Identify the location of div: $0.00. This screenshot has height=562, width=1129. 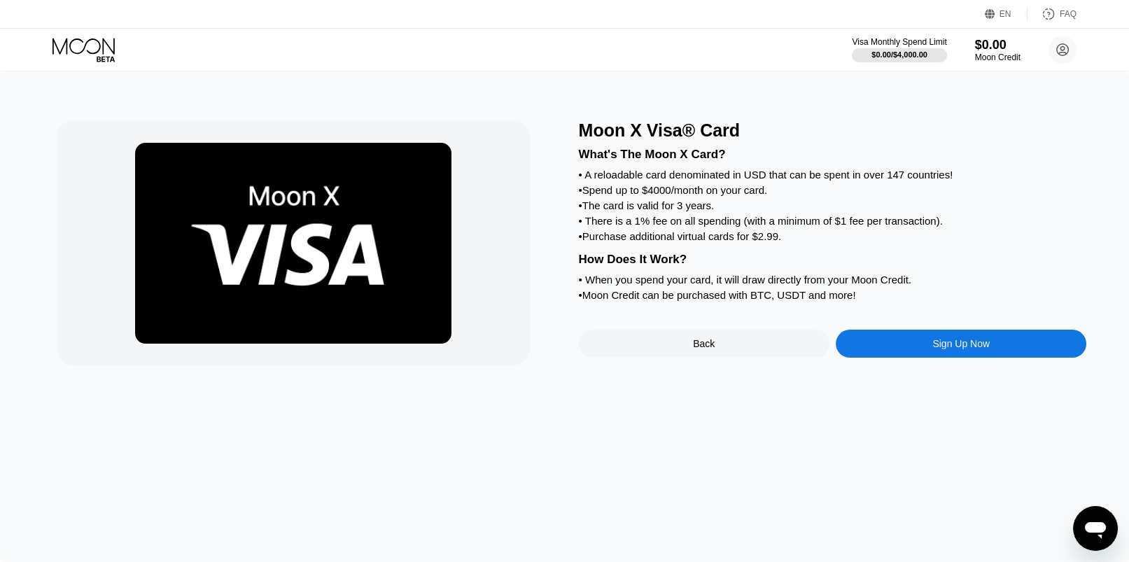
(997, 45).